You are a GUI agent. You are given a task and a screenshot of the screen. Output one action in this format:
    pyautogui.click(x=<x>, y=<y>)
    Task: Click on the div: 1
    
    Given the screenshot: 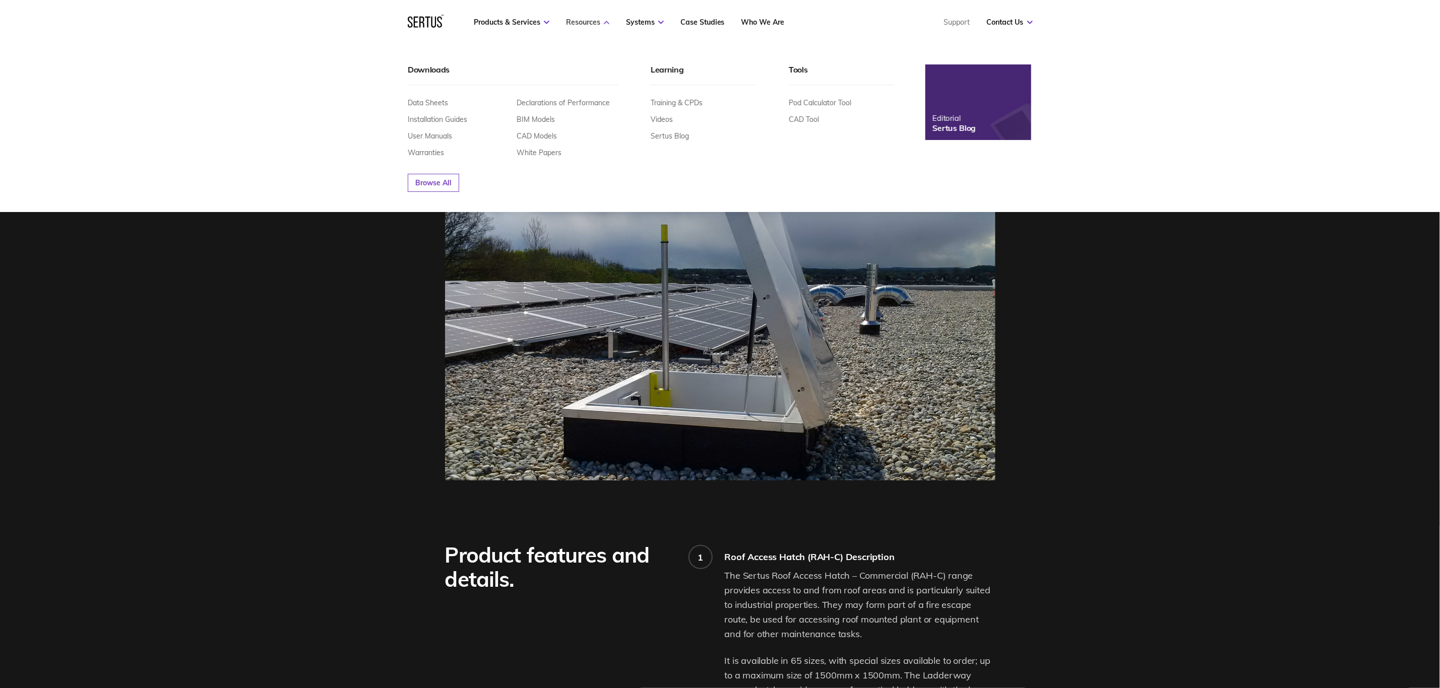 What is the action you would take?
    pyautogui.click(x=700, y=557)
    